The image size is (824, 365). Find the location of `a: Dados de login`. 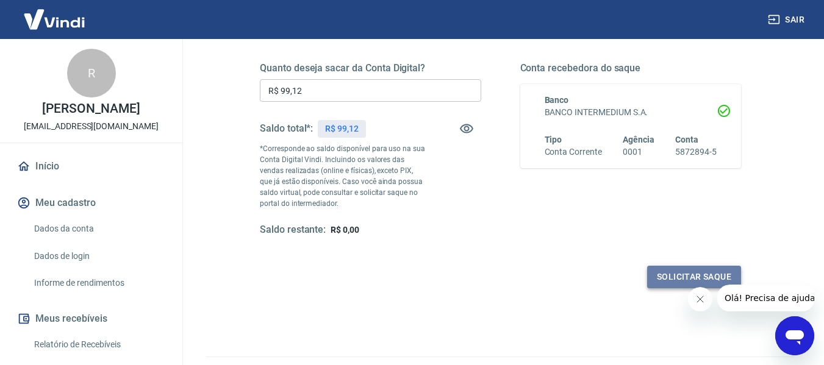

a: Dados de login is located at coordinates (98, 256).